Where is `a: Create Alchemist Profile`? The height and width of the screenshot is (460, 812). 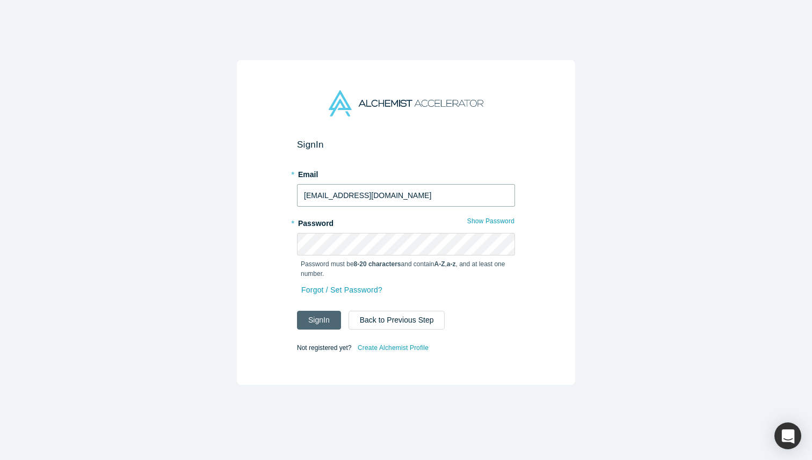 a: Create Alchemist Profile is located at coordinates (393, 348).